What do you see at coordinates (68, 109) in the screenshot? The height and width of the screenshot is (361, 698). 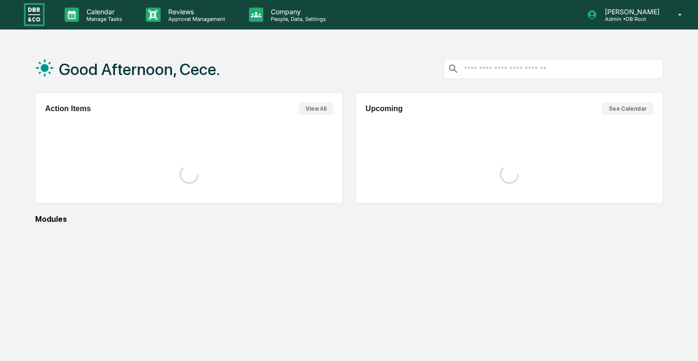 I see `h2: Action Items` at bounding box center [68, 109].